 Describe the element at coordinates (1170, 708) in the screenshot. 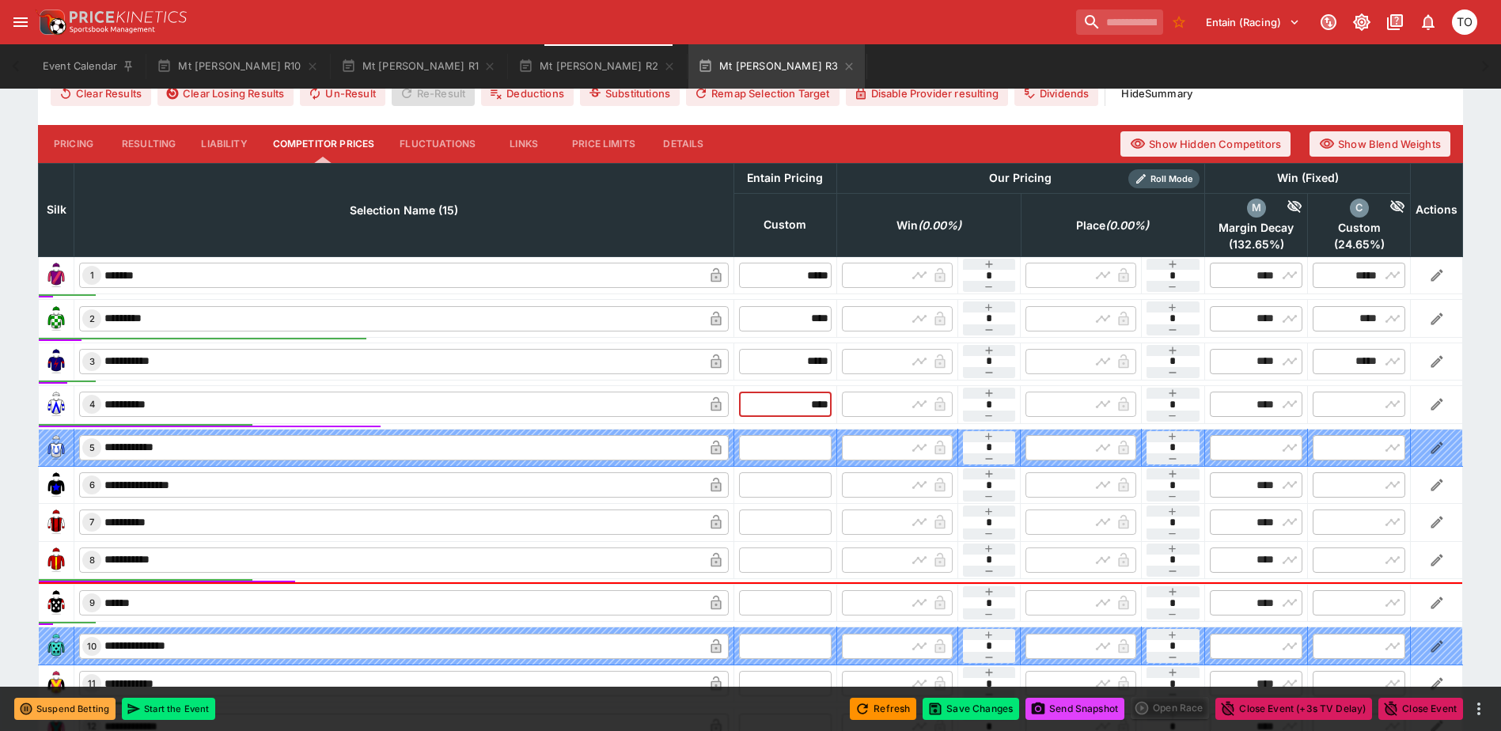

I see `div: split button` at that location.